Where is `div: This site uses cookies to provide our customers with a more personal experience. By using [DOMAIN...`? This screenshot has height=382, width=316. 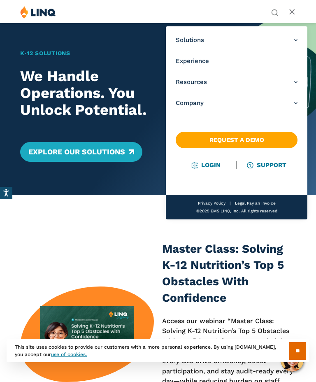 div: This site uses cookies to provide our customers with a more personal experience. By using [DOMAIN... is located at coordinates (158, 350).